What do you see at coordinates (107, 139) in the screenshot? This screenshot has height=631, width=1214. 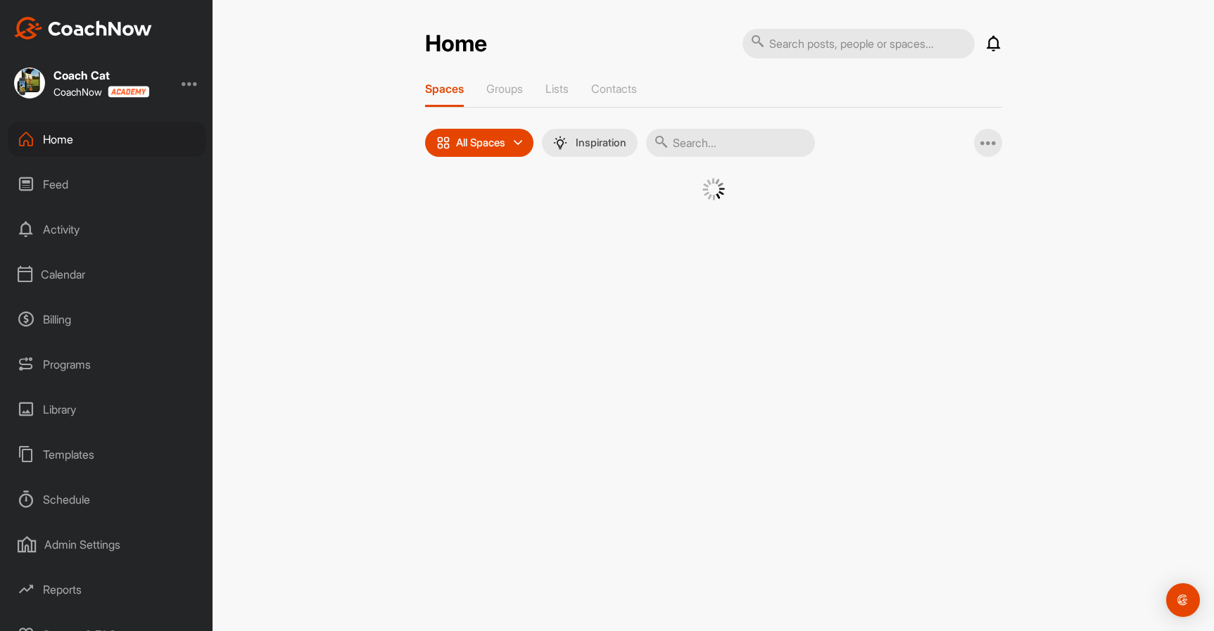 I see `div: Home` at bounding box center [107, 139].